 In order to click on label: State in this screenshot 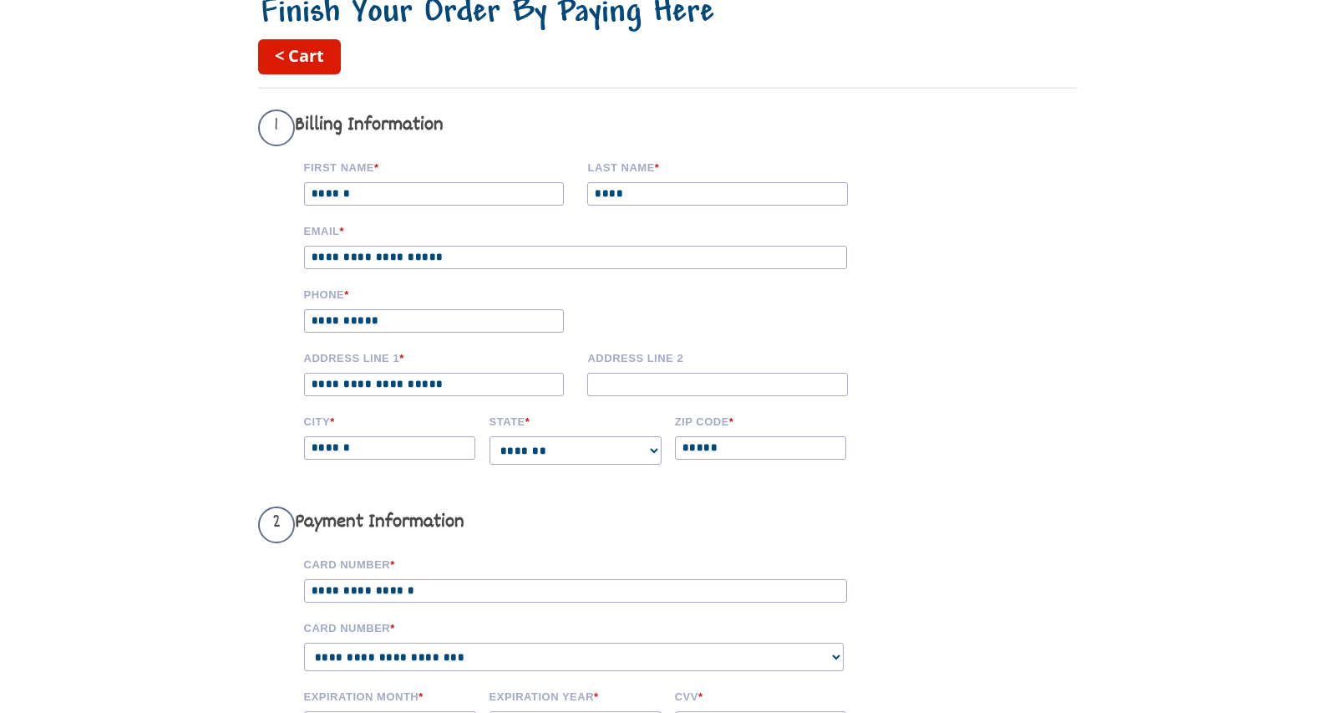, I will do `click(576, 420)`.